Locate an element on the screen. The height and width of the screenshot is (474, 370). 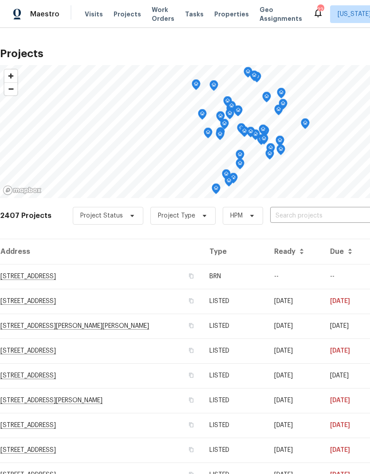
th: Due is located at coordinates (346, 252).